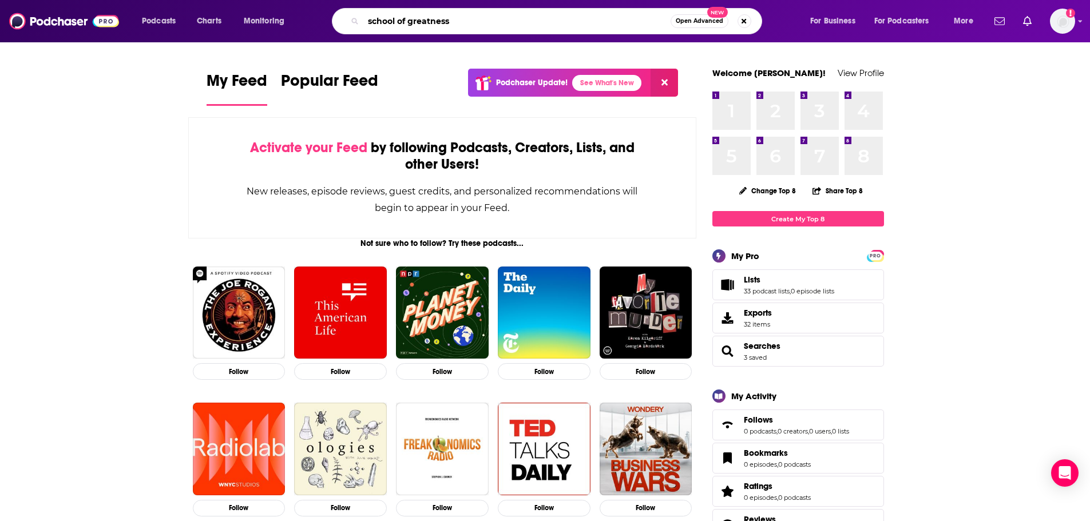 The image size is (1090, 521). I want to click on a: My Feed, so click(237, 88).